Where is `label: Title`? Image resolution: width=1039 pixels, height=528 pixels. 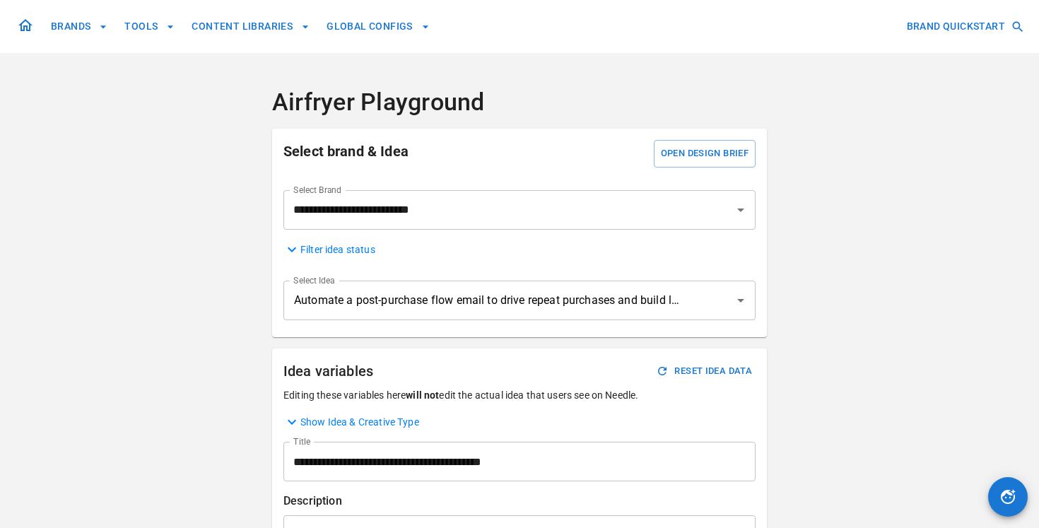
label: Title is located at coordinates (302, 441).